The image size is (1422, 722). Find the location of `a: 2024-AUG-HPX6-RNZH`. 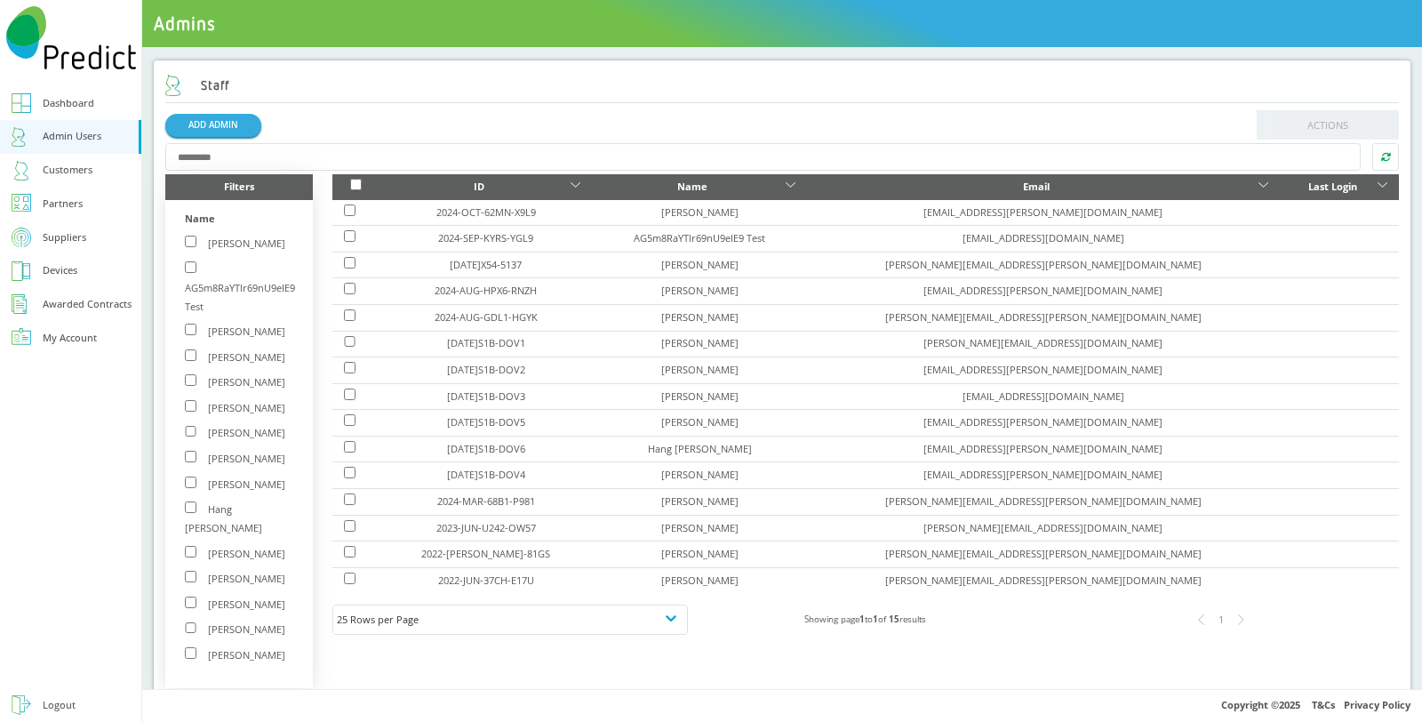

a: 2024-AUG-HPX6-RNZH is located at coordinates (485, 290).